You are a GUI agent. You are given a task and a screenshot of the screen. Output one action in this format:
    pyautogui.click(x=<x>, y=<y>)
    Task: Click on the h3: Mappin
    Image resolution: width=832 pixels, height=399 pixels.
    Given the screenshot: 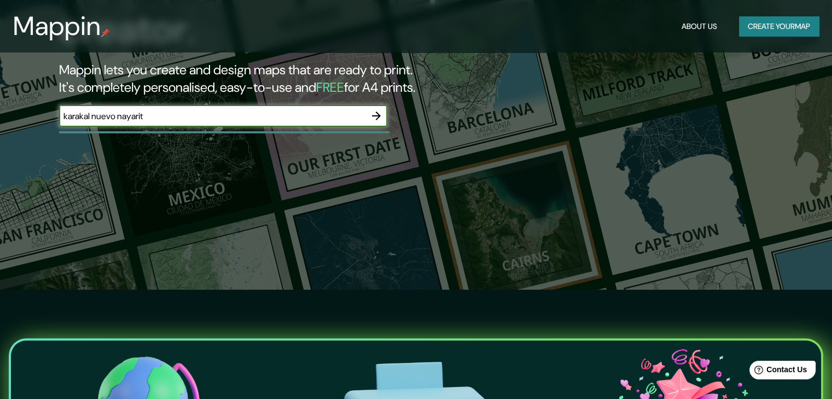 What is the action you would take?
    pyautogui.click(x=57, y=26)
    